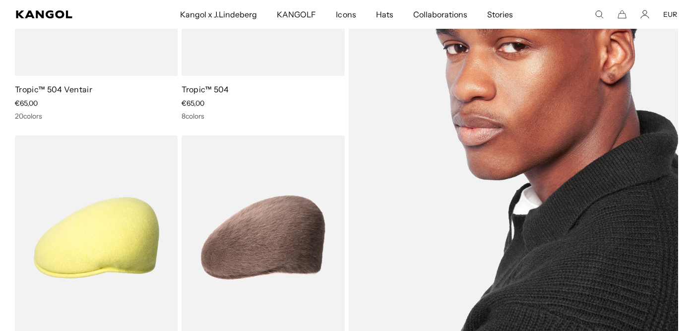 Image resolution: width=693 pixels, height=331 pixels. I want to click on div: 20 colors, so click(96, 116).